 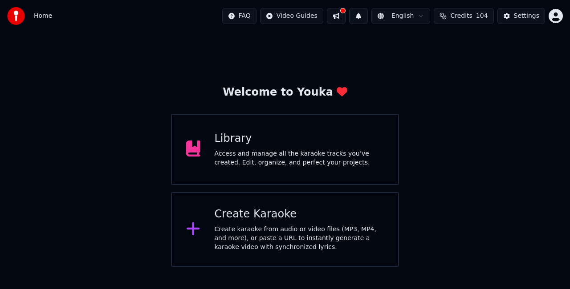 I want to click on button: Credits104, so click(x=463, y=16).